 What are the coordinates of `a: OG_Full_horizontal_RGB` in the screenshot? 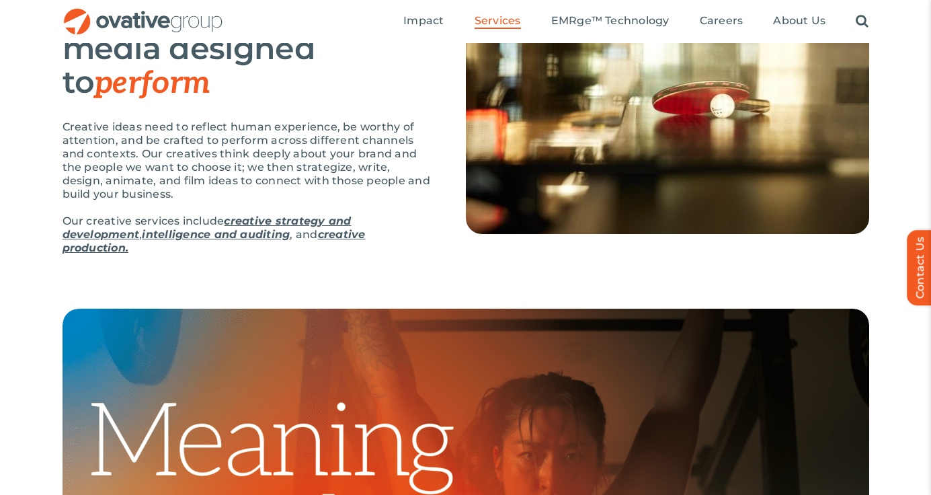 It's located at (143, 13).